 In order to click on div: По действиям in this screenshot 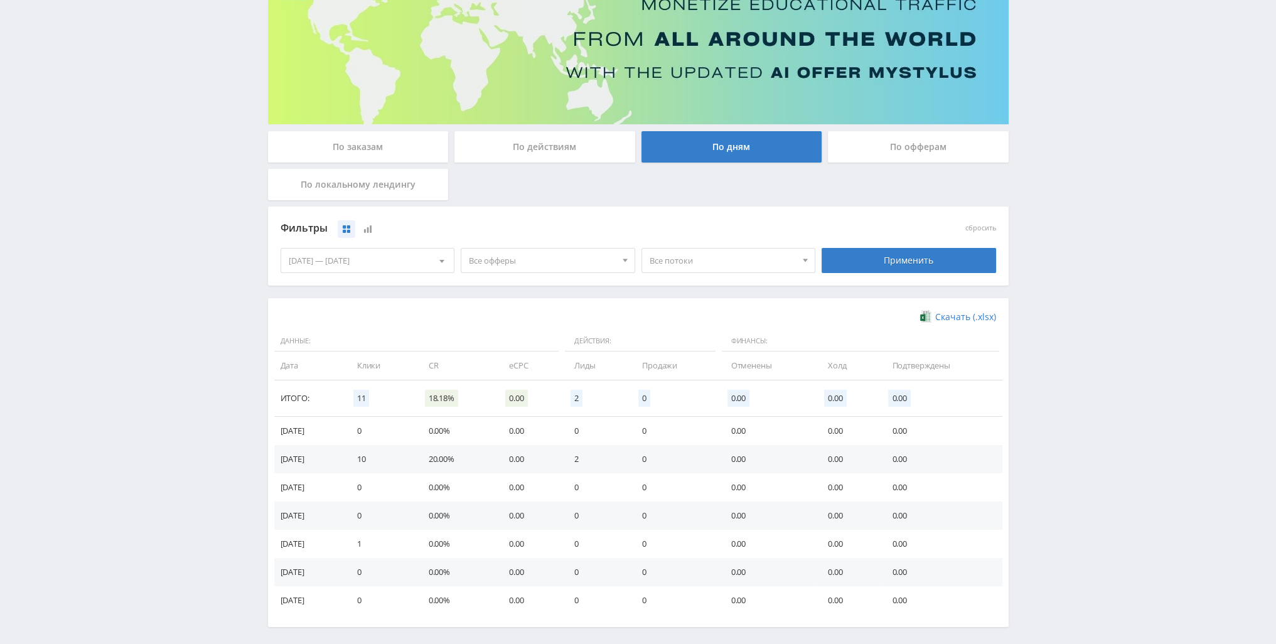, I will do `click(545, 147)`.